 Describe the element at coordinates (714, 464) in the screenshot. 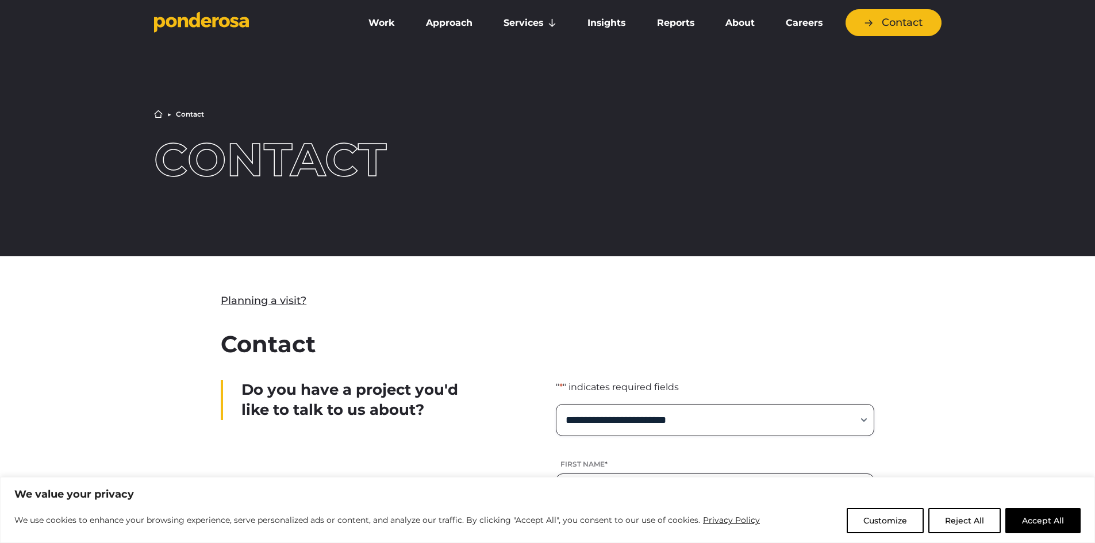

I see `label: First name` at that location.